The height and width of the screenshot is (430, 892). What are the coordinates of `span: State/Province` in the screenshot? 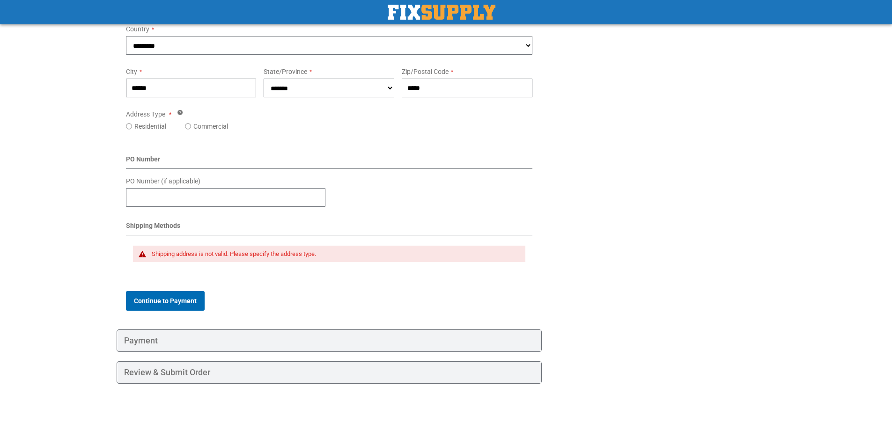 It's located at (285, 72).